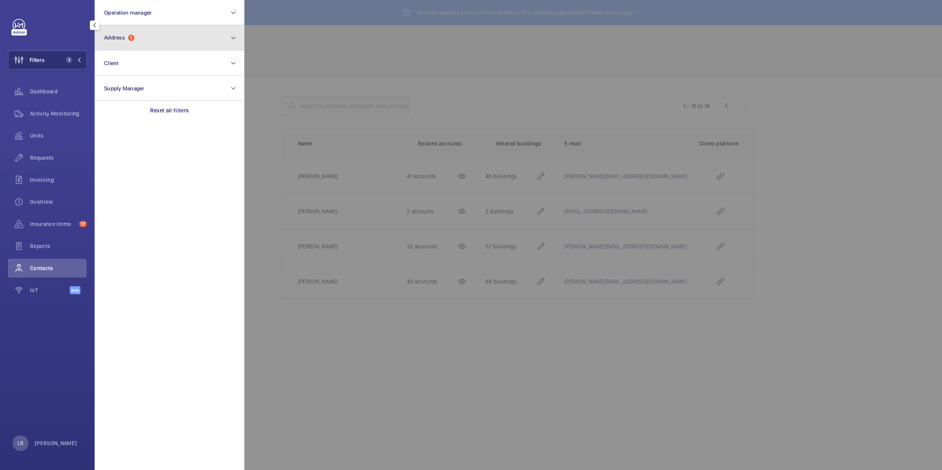 This screenshot has height=470, width=942. I want to click on span: Filters, so click(37, 60).